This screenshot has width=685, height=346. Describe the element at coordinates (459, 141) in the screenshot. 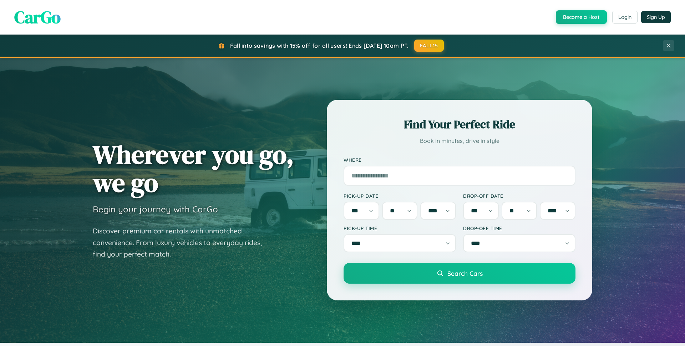

I see `p: Book in minutes, drive in style` at that location.